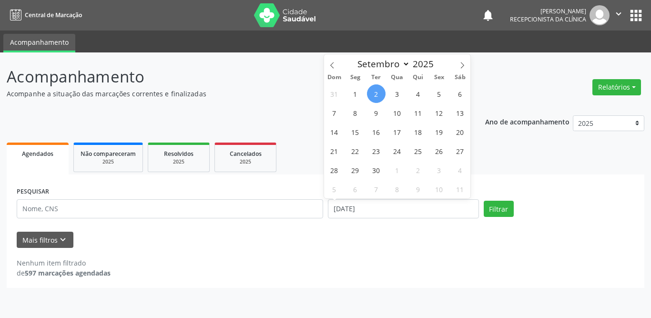  What do you see at coordinates (108, 153) in the screenshot?
I see `span: Não compareceram` at bounding box center [108, 153].